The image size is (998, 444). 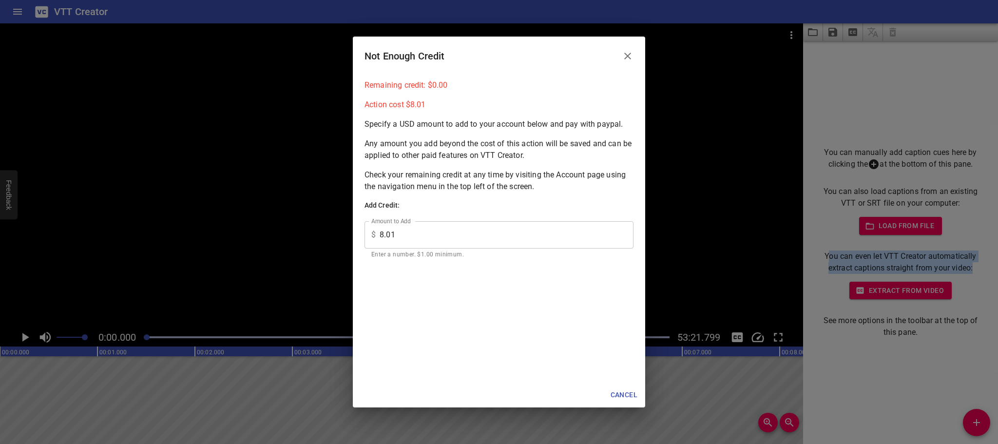 I want to click on input: 1.00, so click(x=507, y=235).